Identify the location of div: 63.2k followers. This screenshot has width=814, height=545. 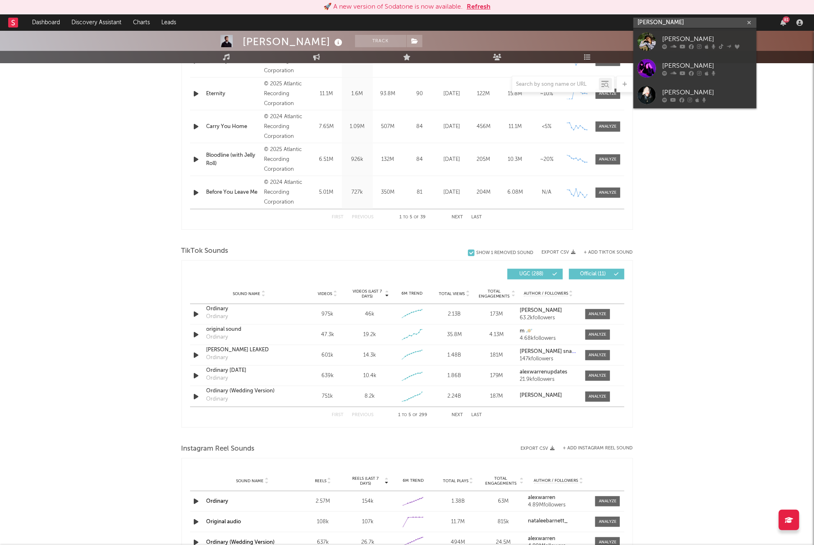
(548, 318).